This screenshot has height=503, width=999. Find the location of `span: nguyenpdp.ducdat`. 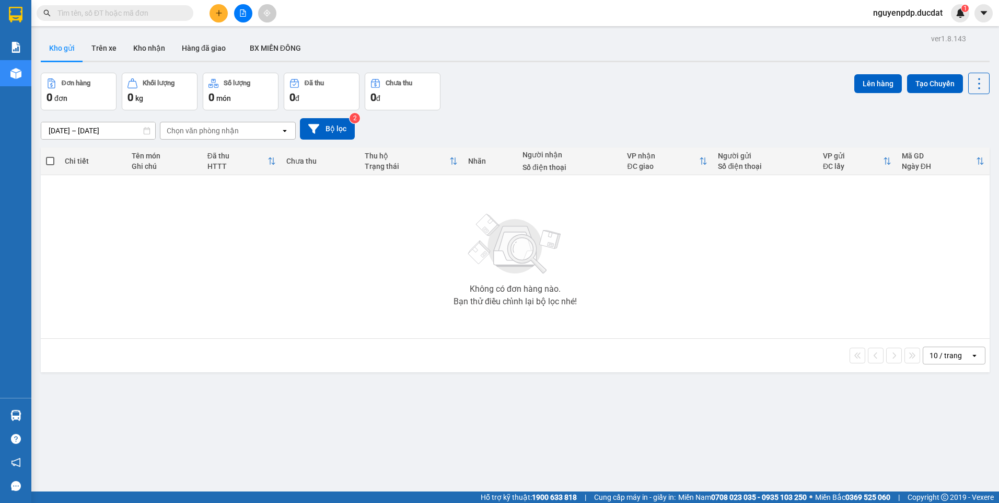

span: nguyenpdp.ducdat is located at coordinates (908, 13).